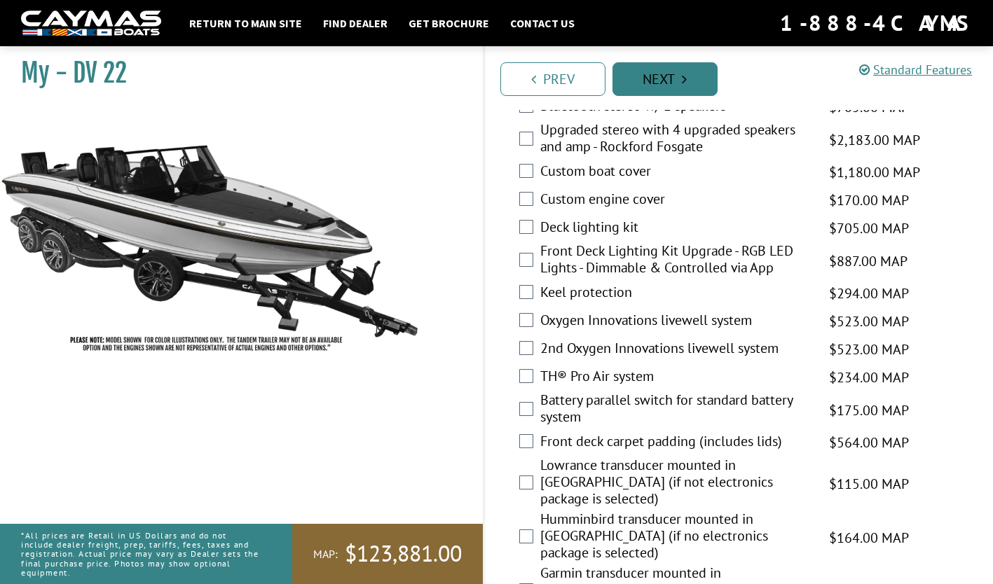  What do you see at coordinates (869, 443) in the screenshot?
I see `span: $564.00 MAP` at bounding box center [869, 443].